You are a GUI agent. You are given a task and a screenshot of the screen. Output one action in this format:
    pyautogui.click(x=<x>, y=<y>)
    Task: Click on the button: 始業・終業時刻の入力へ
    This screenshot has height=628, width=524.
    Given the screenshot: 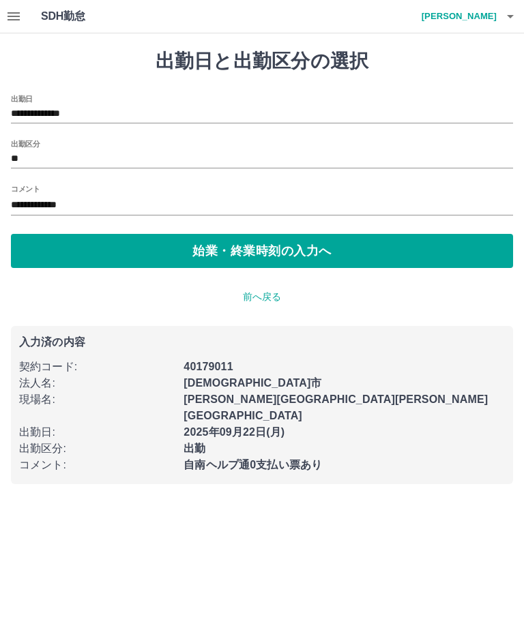 What is the action you would take?
    pyautogui.click(x=262, y=251)
    